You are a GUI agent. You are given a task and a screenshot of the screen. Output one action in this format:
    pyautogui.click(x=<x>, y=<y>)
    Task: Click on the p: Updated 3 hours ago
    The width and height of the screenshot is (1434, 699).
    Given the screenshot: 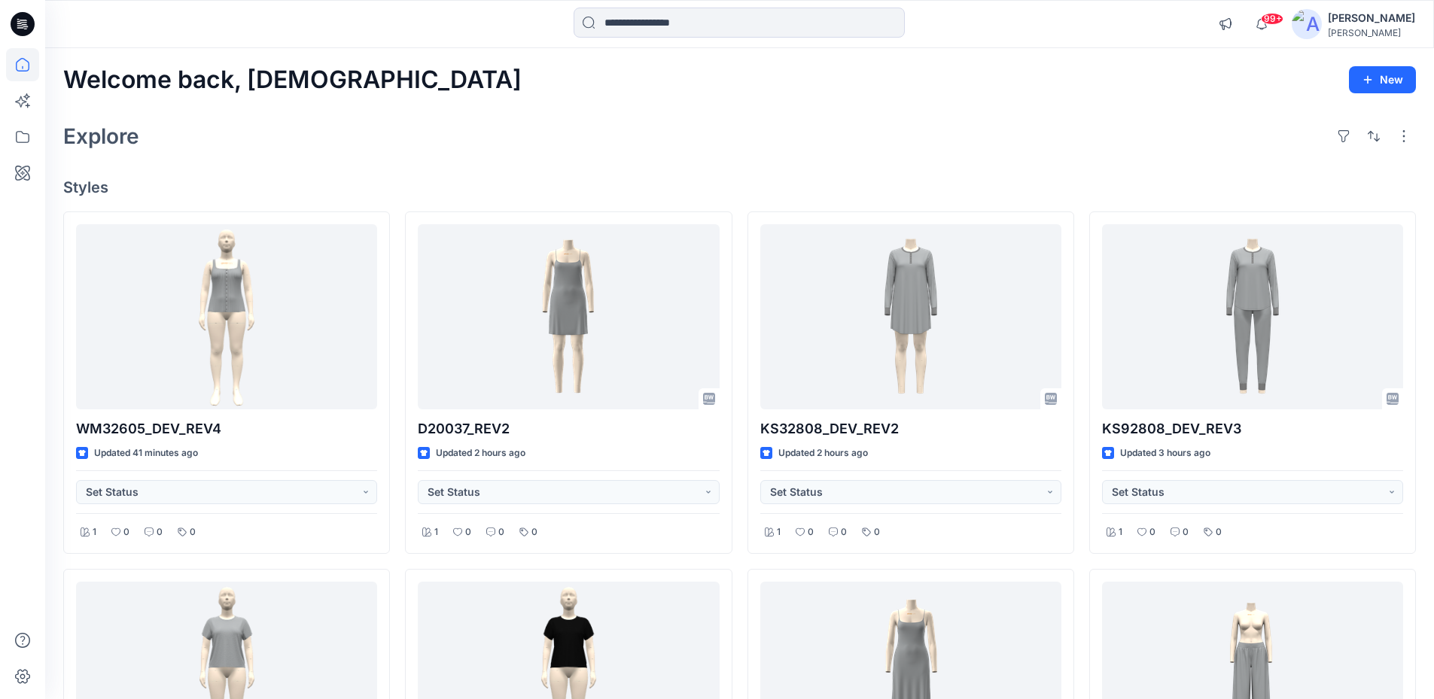 What is the action you would take?
    pyautogui.click(x=1165, y=453)
    